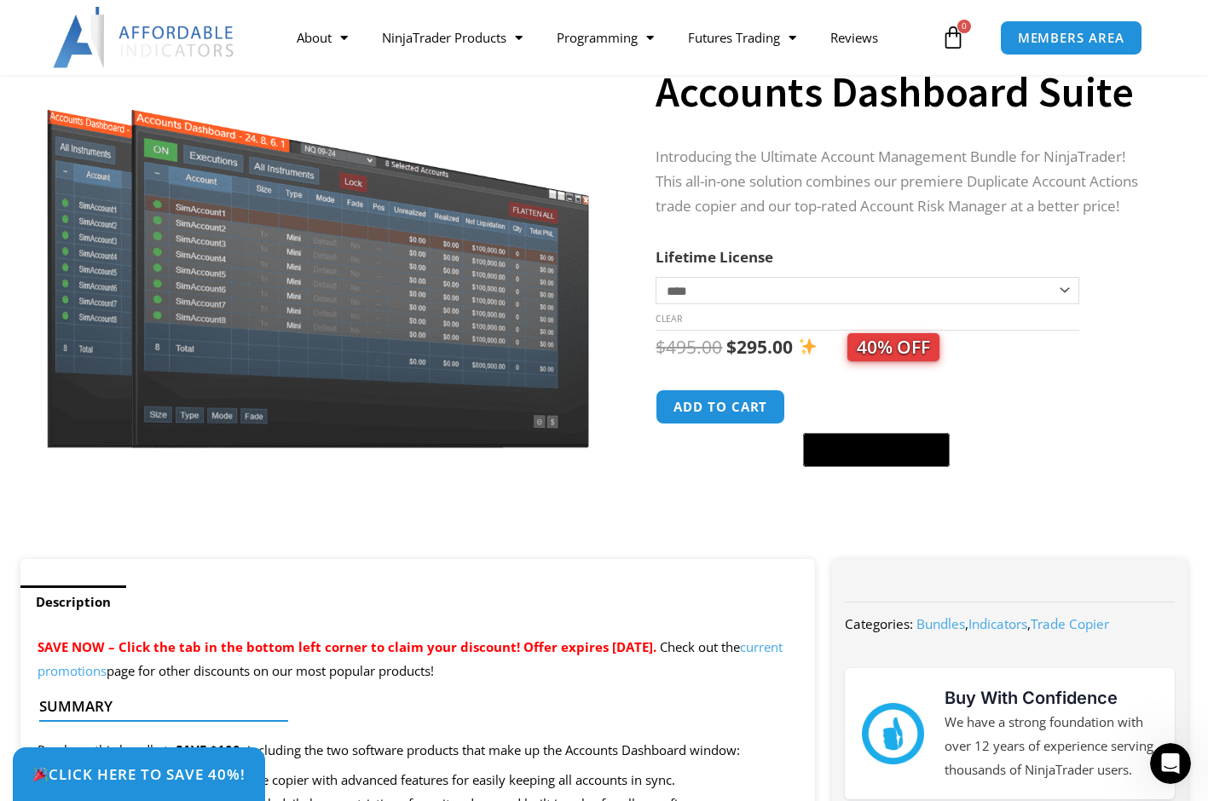 The width and height of the screenshot is (1208, 801). Describe the element at coordinates (997, 624) in the screenshot. I see `a: Indicators` at that location.